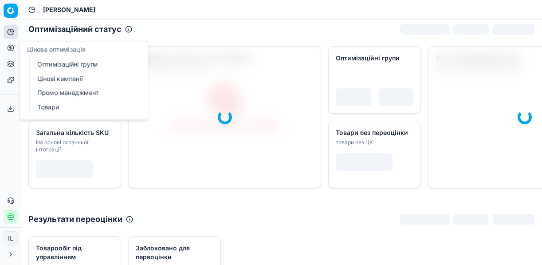 The image size is (542, 265). Describe the element at coordinates (85, 64) in the screenshot. I see `a: Оптимізаційні групи` at that location.